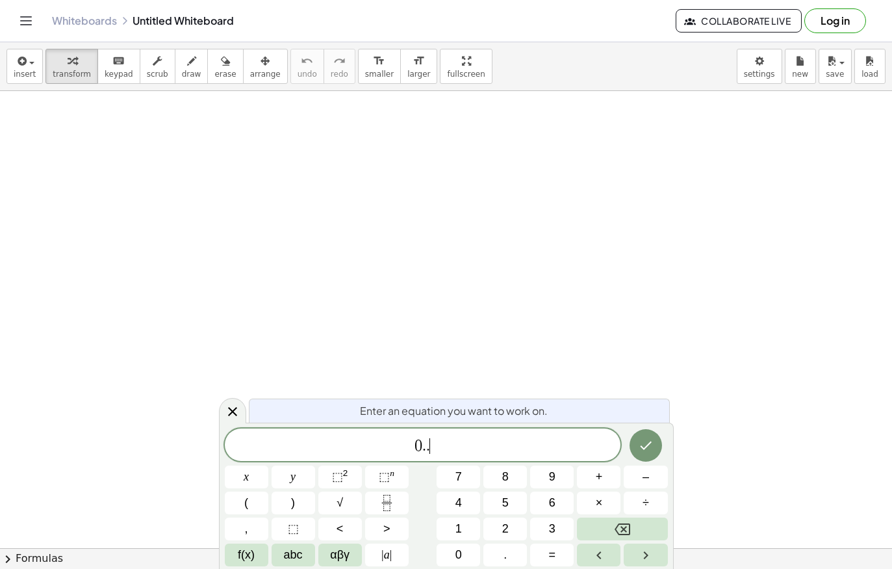  What do you see at coordinates (505, 502) in the screenshot?
I see `button: 5` at bounding box center [505, 502].